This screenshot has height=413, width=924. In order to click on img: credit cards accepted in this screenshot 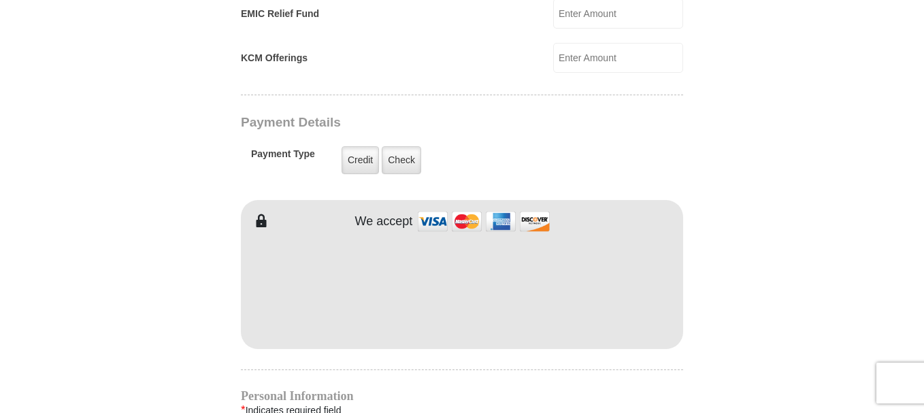, I will do `click(484, 221)`.